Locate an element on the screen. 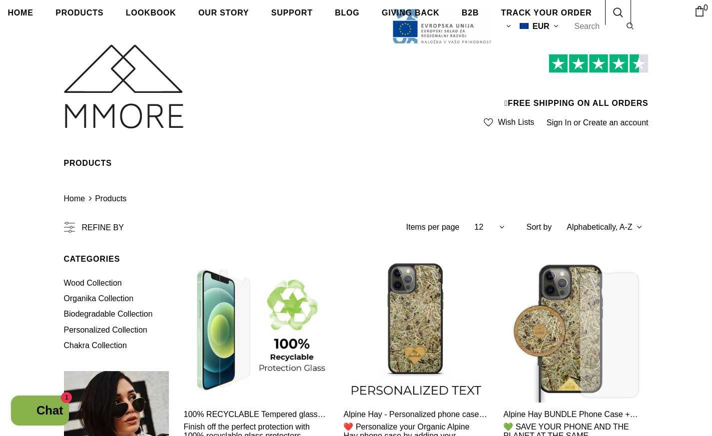  span: Refine by is located at coordinates (103, 228).